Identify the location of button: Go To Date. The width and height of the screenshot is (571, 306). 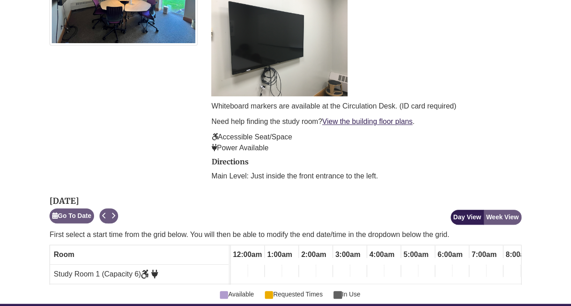
(72, 216).